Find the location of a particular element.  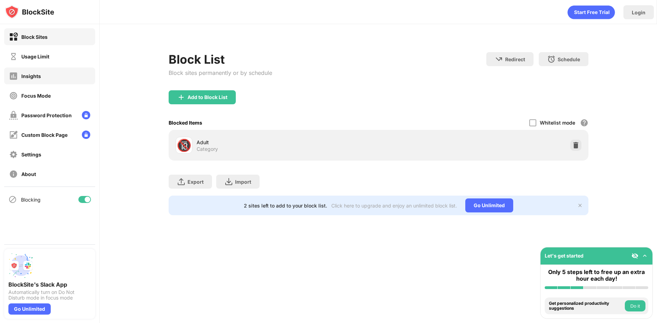

div: 2 sites left to add to your block list. is located at coordinates (285, 205).